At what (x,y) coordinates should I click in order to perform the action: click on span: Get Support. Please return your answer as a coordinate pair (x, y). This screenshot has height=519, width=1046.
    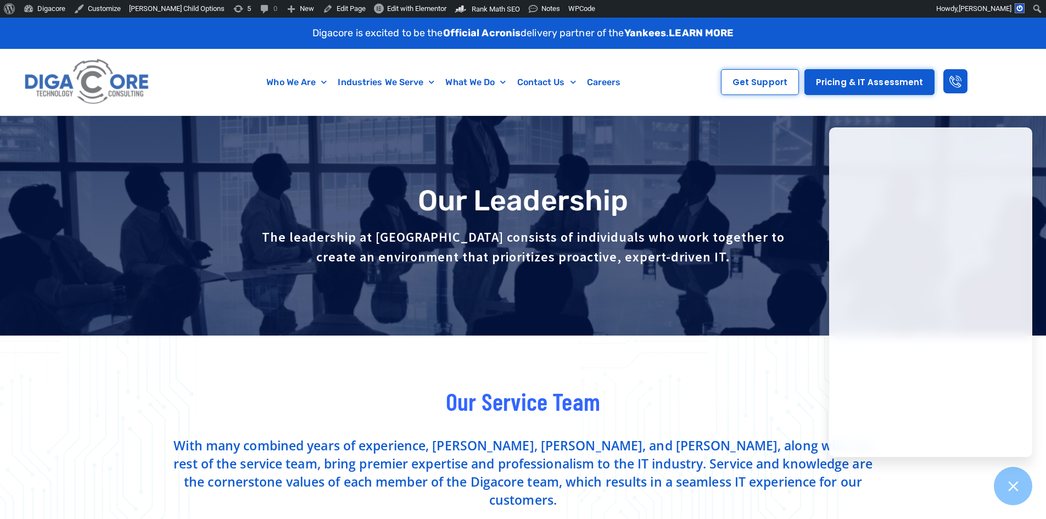
    Looking at the image, I should click on (760, 82).